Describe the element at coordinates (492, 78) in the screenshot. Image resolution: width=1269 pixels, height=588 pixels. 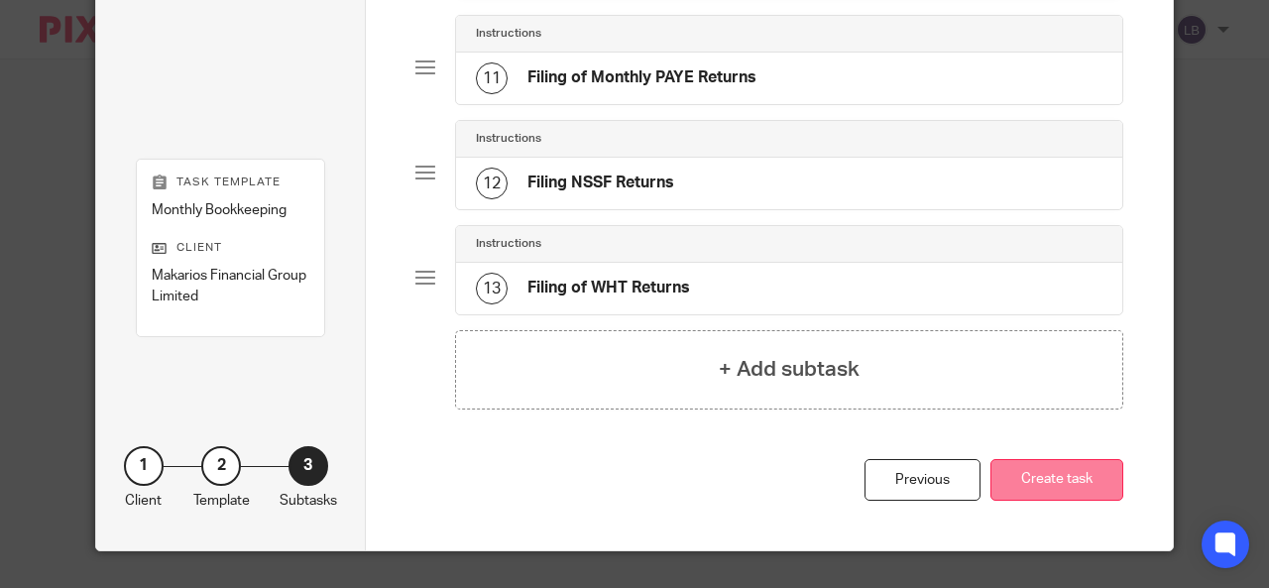
I see `div: 11` at that location.